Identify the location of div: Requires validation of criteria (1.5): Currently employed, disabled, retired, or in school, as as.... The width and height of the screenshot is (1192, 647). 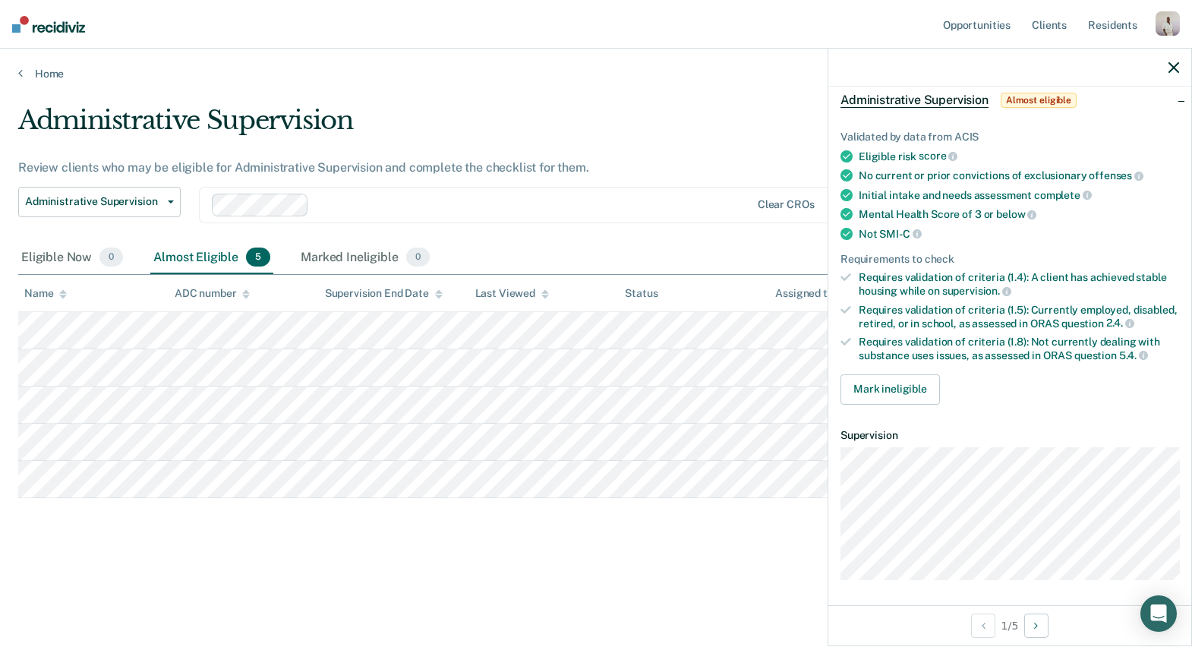
(1019, 317).